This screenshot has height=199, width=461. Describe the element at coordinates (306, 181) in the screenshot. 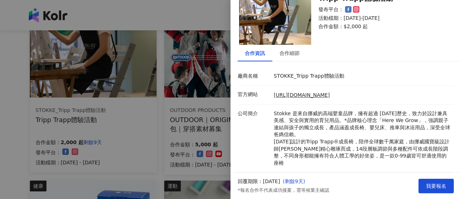

I see `p: ( 剩餘9天 )` at that location.